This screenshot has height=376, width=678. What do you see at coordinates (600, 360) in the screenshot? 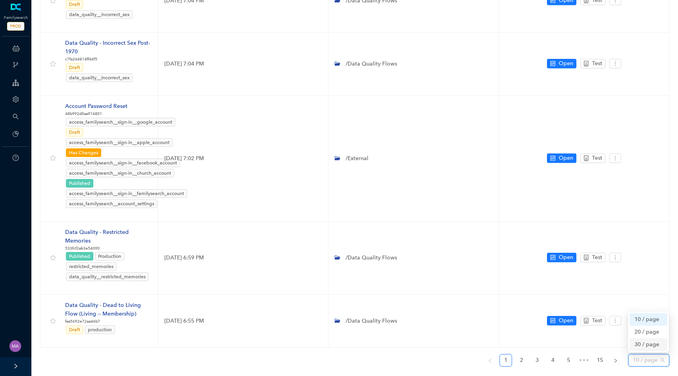
I see `a: 15` at bounding box center [600, 360].